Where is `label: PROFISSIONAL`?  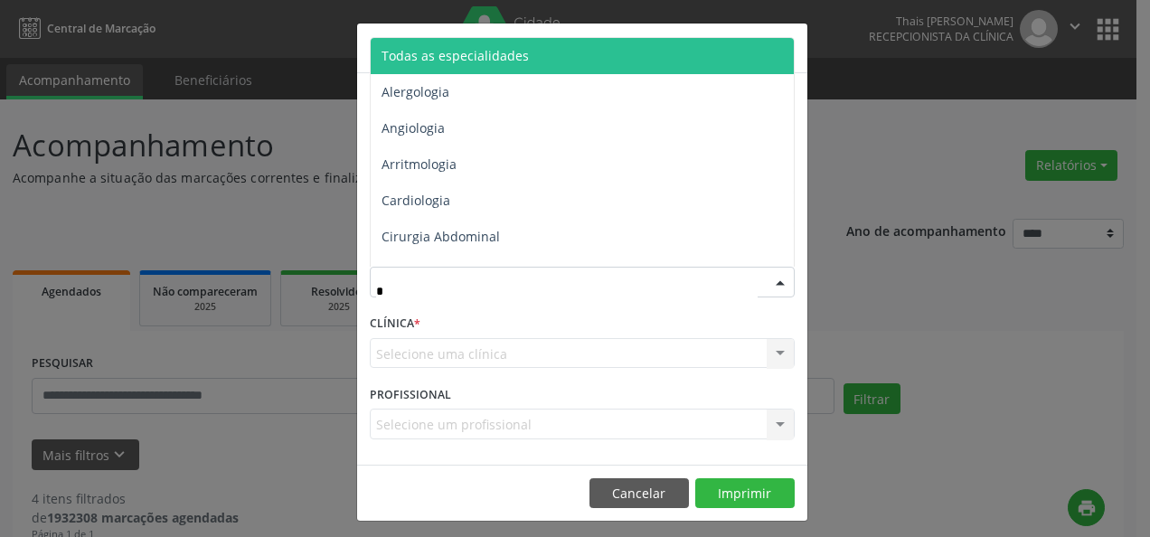 label: PROFISSIONAL is located at coordinates (410, 394).